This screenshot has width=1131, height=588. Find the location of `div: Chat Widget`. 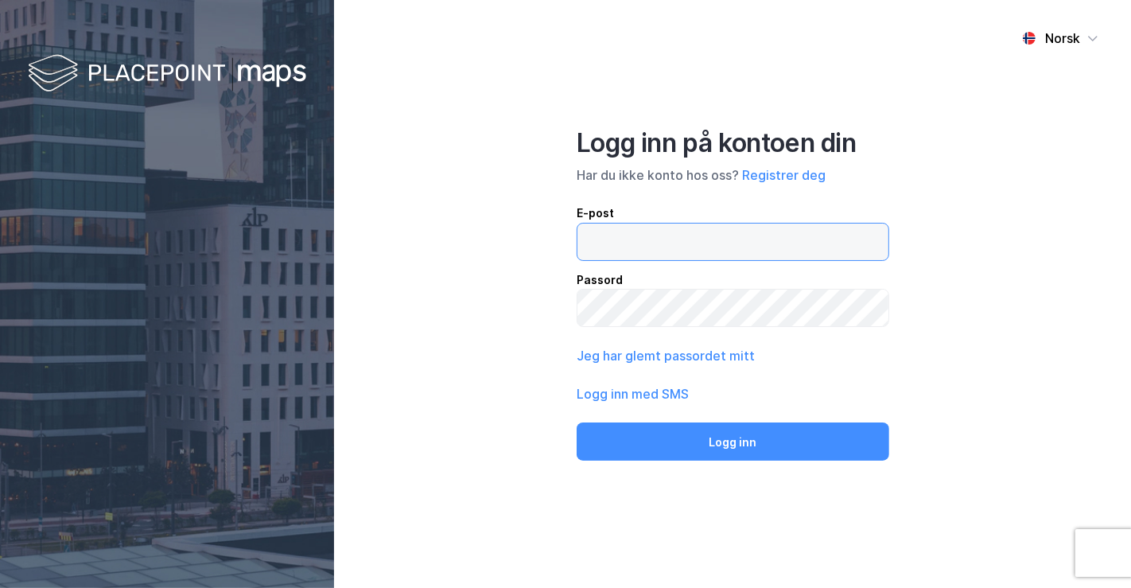

div: Chat Widget is located at coordinates (1091, 550).